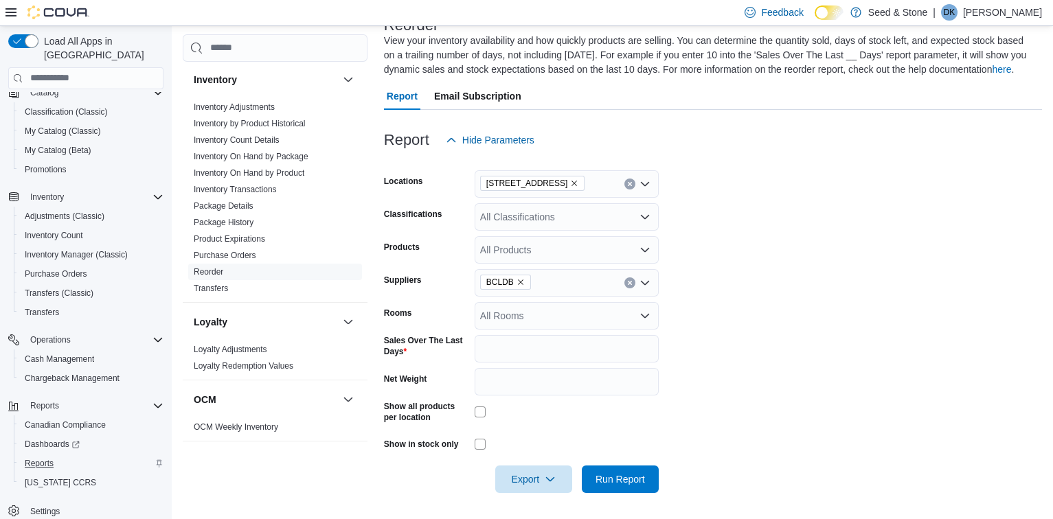 The width and height of the screenshot is (1053, 519). Describe the element at coordinates (91, 150) in the screenshot. I see `span: My Catalog (Beta)` at that location.